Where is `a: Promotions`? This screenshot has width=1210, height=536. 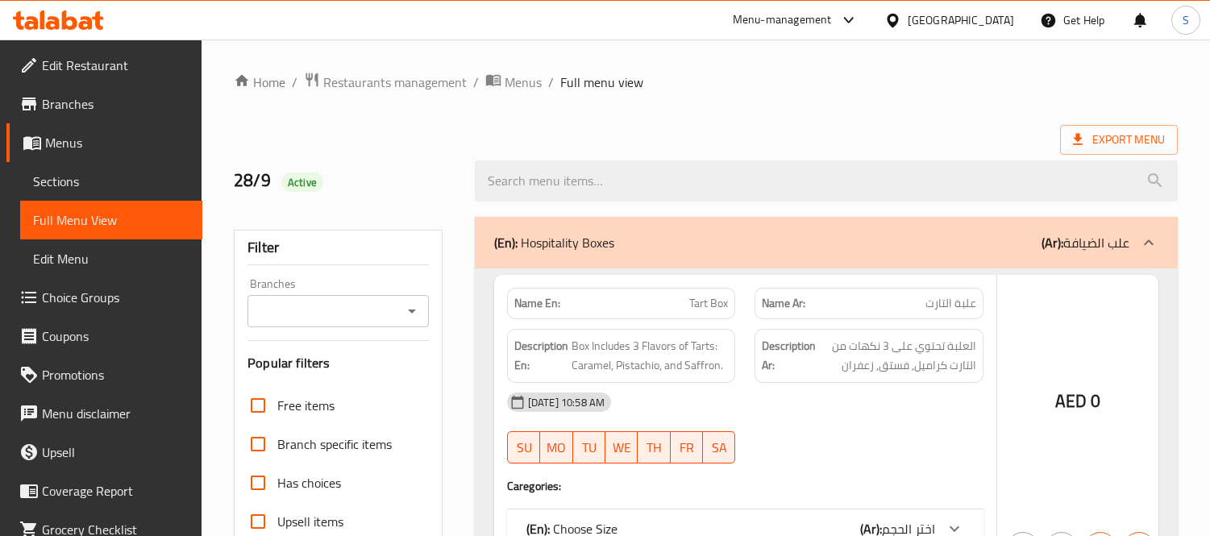
a: Promotions is located at coordinates (104, 375).